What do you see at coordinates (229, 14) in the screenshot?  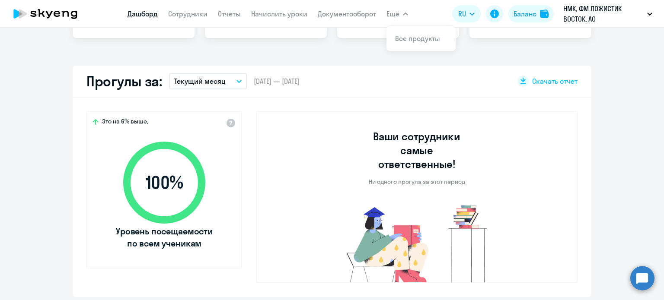 I see `a: Отчеты` at bounding box center [229, 14].